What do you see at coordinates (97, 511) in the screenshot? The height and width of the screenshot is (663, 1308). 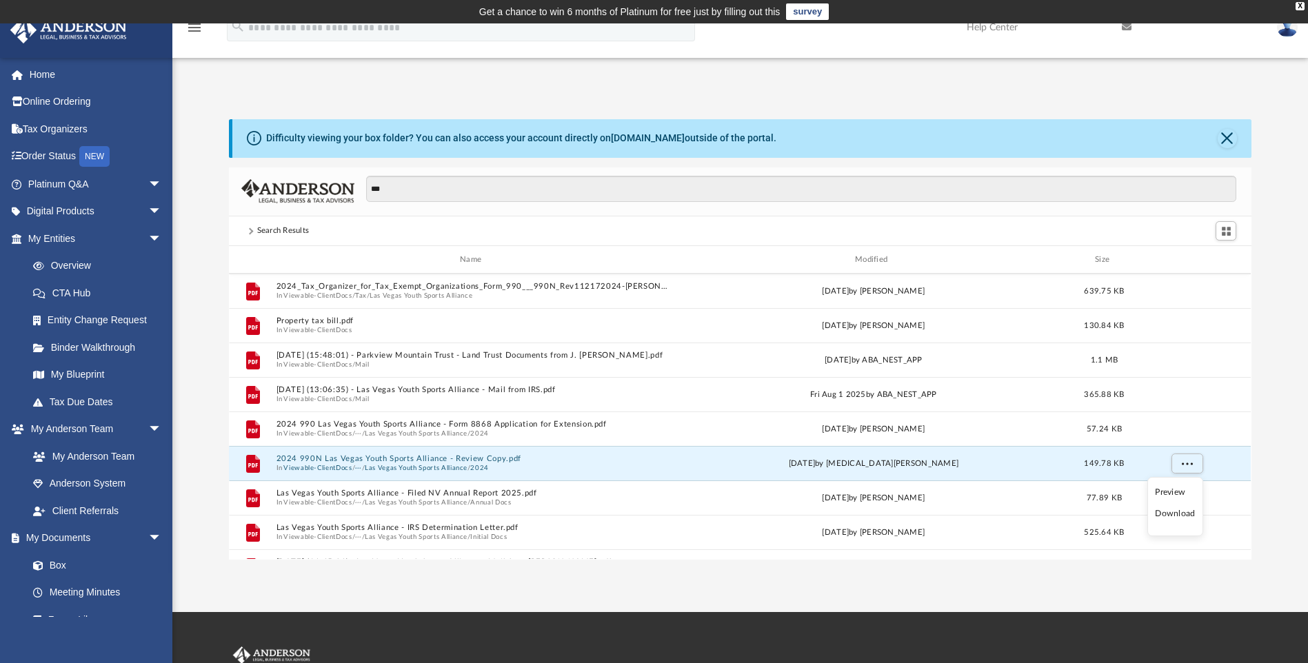 I see `a: Client Referrals` at bounding box center [97, 511].